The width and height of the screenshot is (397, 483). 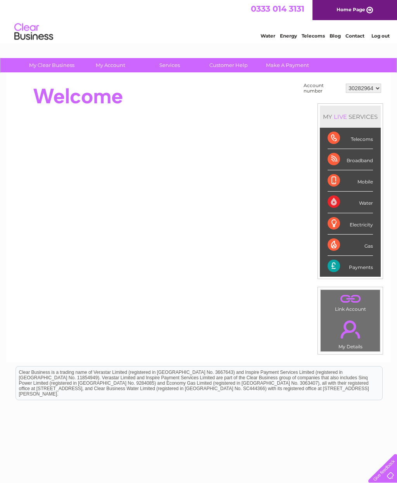 What do you see at coordinates (228, 65) in the screenshot?
I see `a: Customer Help` at bounding box center [228, 65].